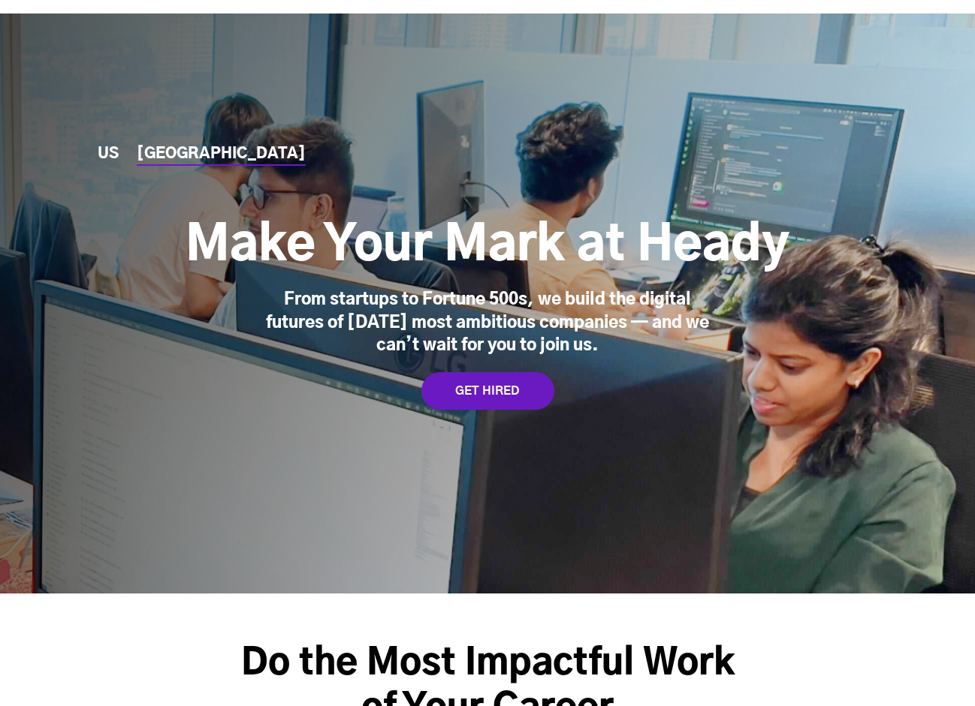 This screenshot has width=975, height=706. What do you see at coordinates (487, 391) in the screenshot?
I see `a: GET HIRED` at bounding box center [487, 391].